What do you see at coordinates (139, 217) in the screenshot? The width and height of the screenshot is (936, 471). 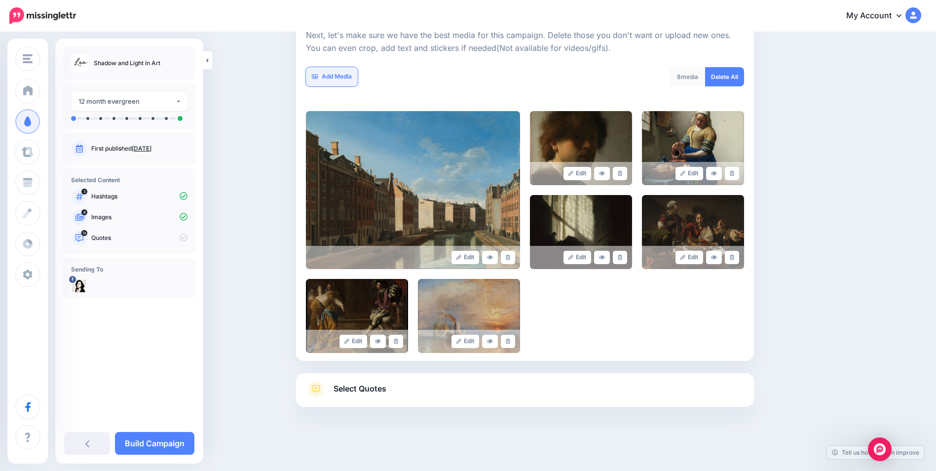 I see `p: Images` at bounding box center [139, 217].